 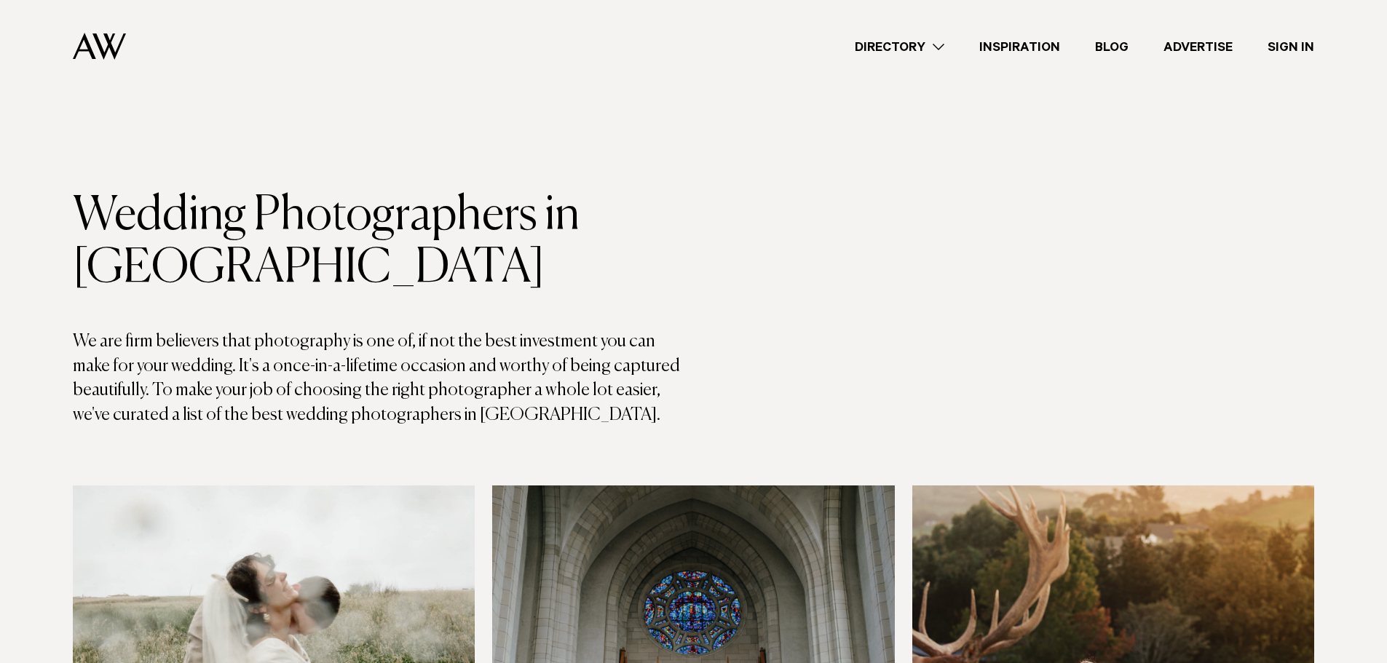 I want to click on p: We are firm believers that photography is one of, if not the best investment you can make for you..., so click(x=383, y=379).